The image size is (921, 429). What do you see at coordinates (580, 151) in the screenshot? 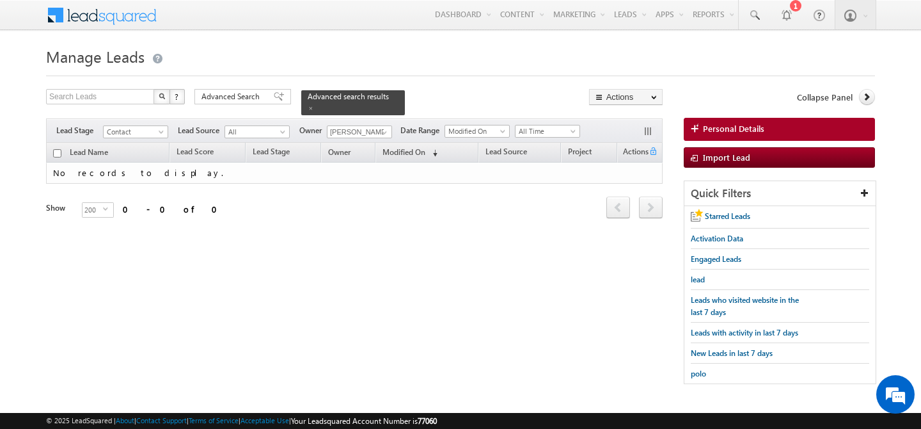
I see `span: Project` at bounding box center [580, 151].